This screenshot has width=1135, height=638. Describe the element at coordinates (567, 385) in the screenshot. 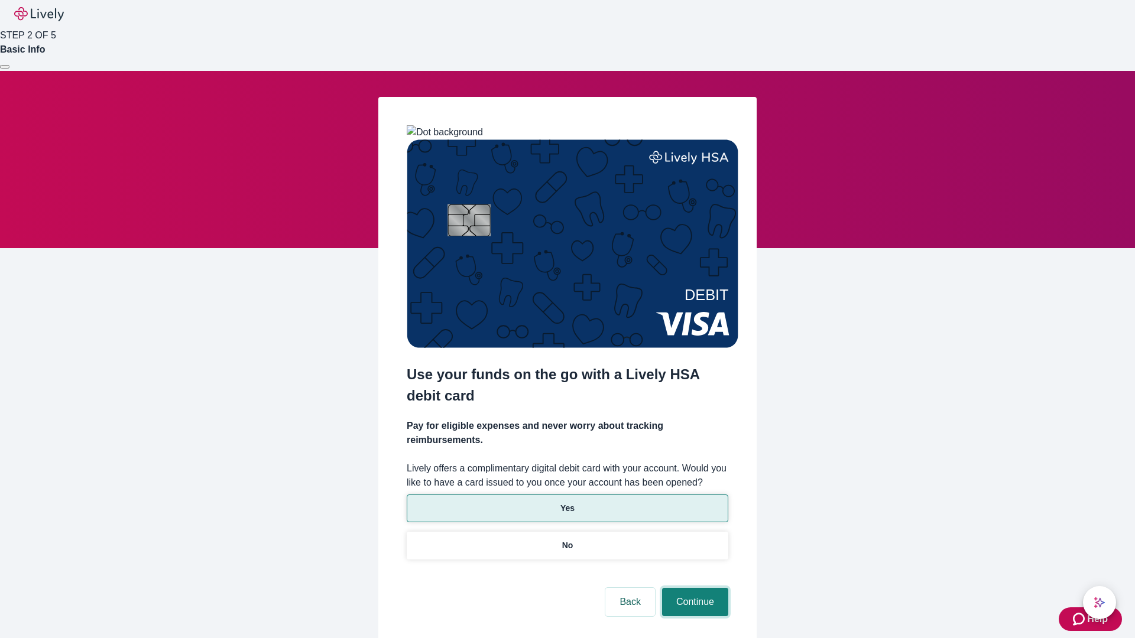

I see `h2: Use your funds on the go with a Lively HSA debit card` at that location.